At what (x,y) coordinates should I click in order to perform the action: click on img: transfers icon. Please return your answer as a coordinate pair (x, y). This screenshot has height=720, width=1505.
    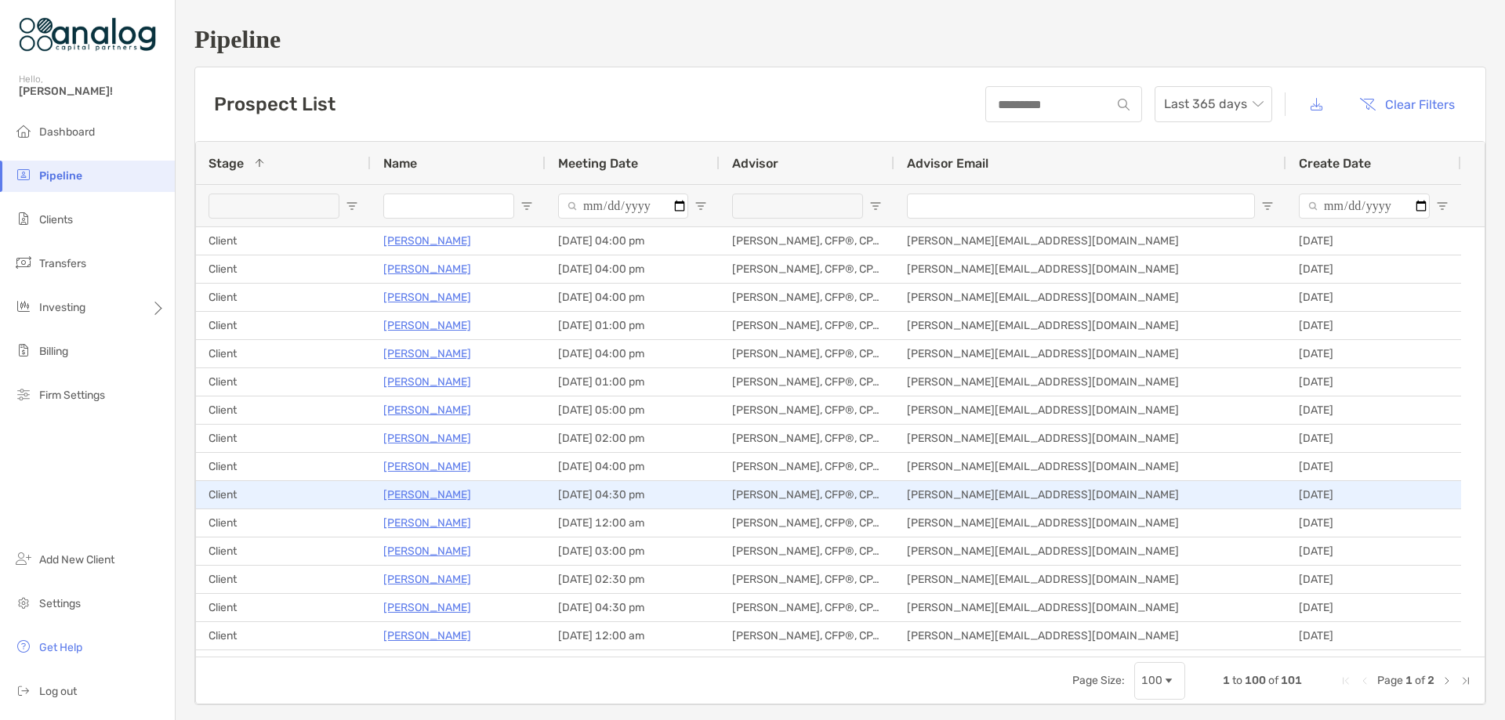
    Looking at the image, I should click on (24, 263).